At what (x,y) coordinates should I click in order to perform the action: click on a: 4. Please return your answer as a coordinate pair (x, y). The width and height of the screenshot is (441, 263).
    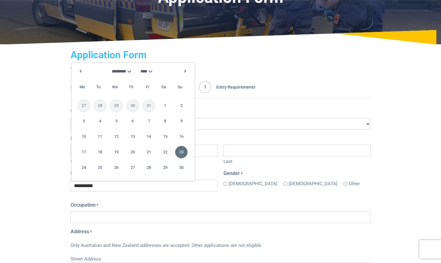
    Looking at the image, I should click on (100, 121).